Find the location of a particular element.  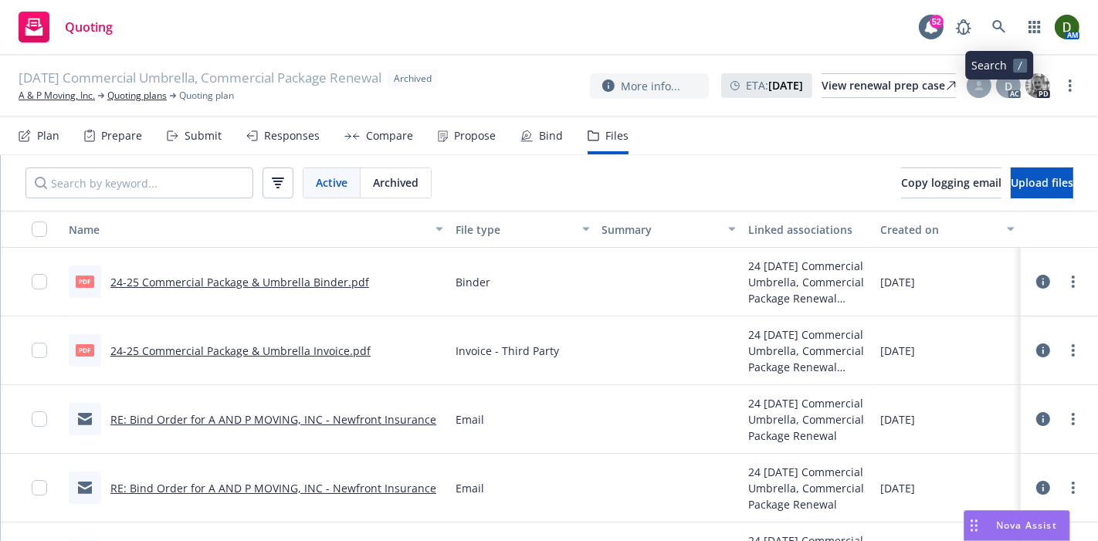

button: Copy logging email is located at coordinates (951, 183).